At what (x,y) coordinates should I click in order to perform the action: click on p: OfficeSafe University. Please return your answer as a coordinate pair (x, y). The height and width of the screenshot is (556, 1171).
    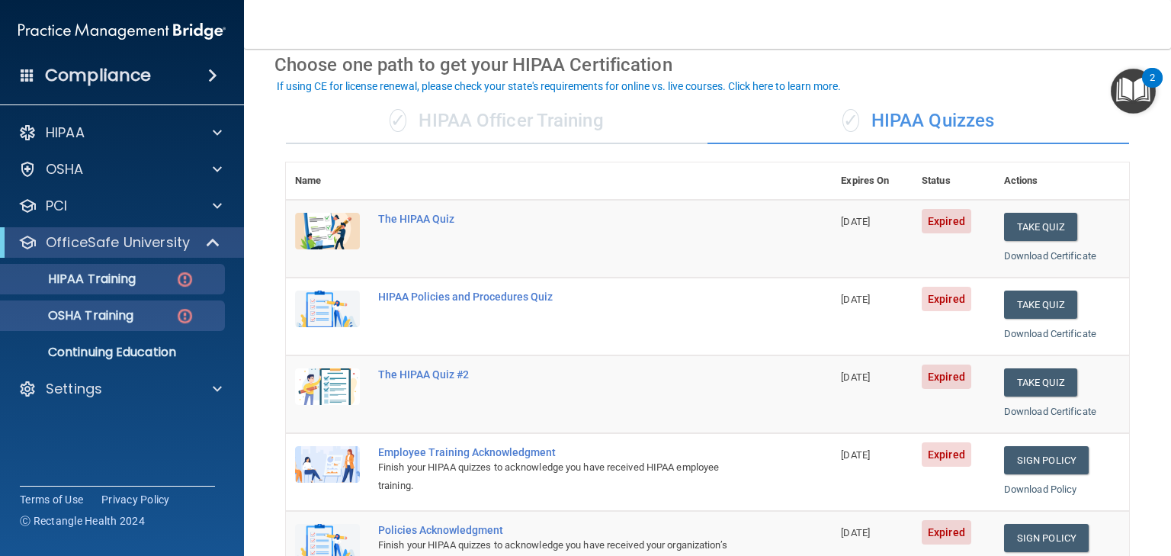
    Looking at the image, I should click on (117, 242).